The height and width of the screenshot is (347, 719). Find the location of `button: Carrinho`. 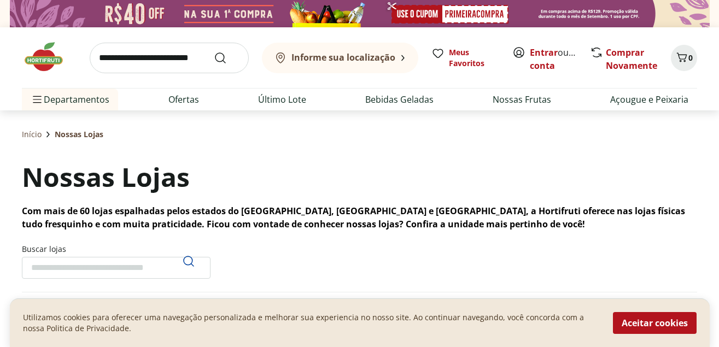

button: Carrinho is located at coordinates (684, 58).